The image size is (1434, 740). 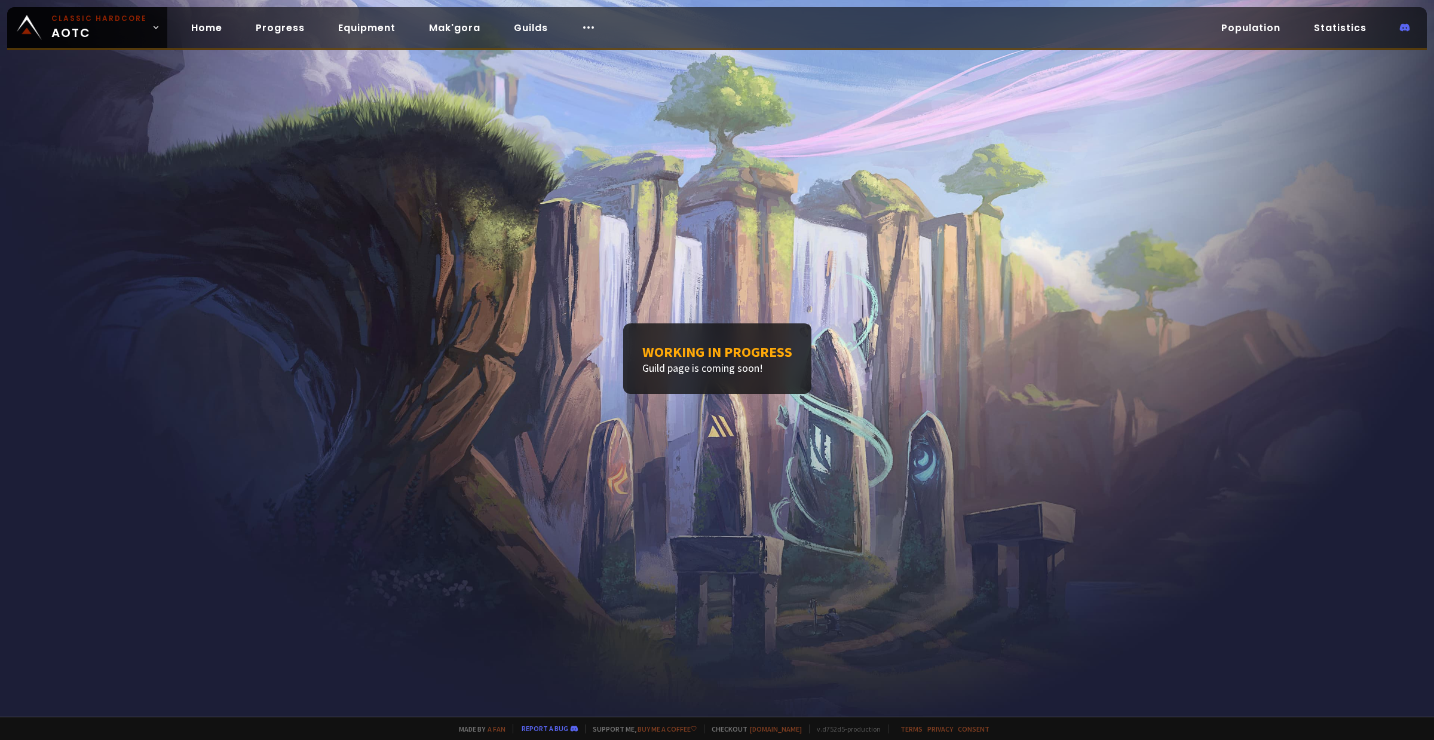 What do you see at coordinates (753, 729) in the screenshot?
I see `span: Checkout` at bounding box center [753, 729].